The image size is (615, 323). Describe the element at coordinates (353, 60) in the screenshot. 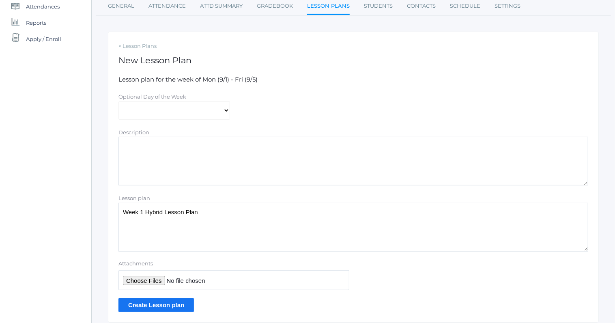

I see `h1: New Lesson Plan` at that location.